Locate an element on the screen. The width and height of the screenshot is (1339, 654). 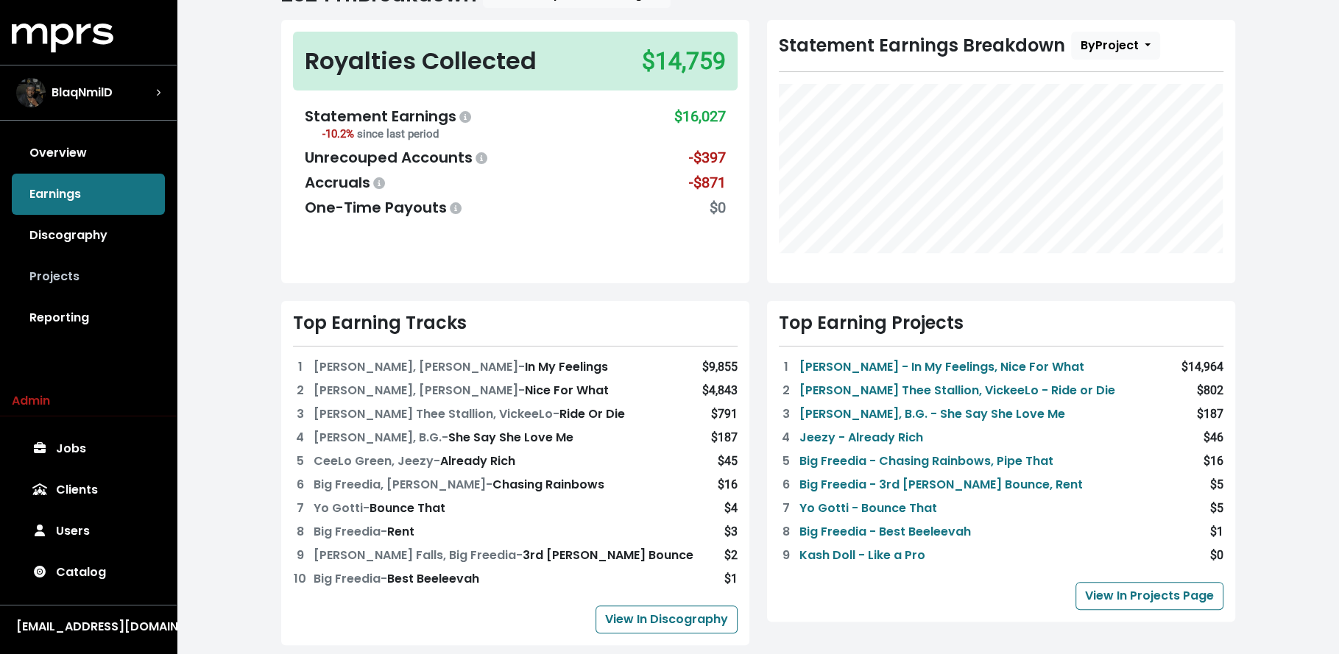
div: $45 is located at coordinates (727, 461).